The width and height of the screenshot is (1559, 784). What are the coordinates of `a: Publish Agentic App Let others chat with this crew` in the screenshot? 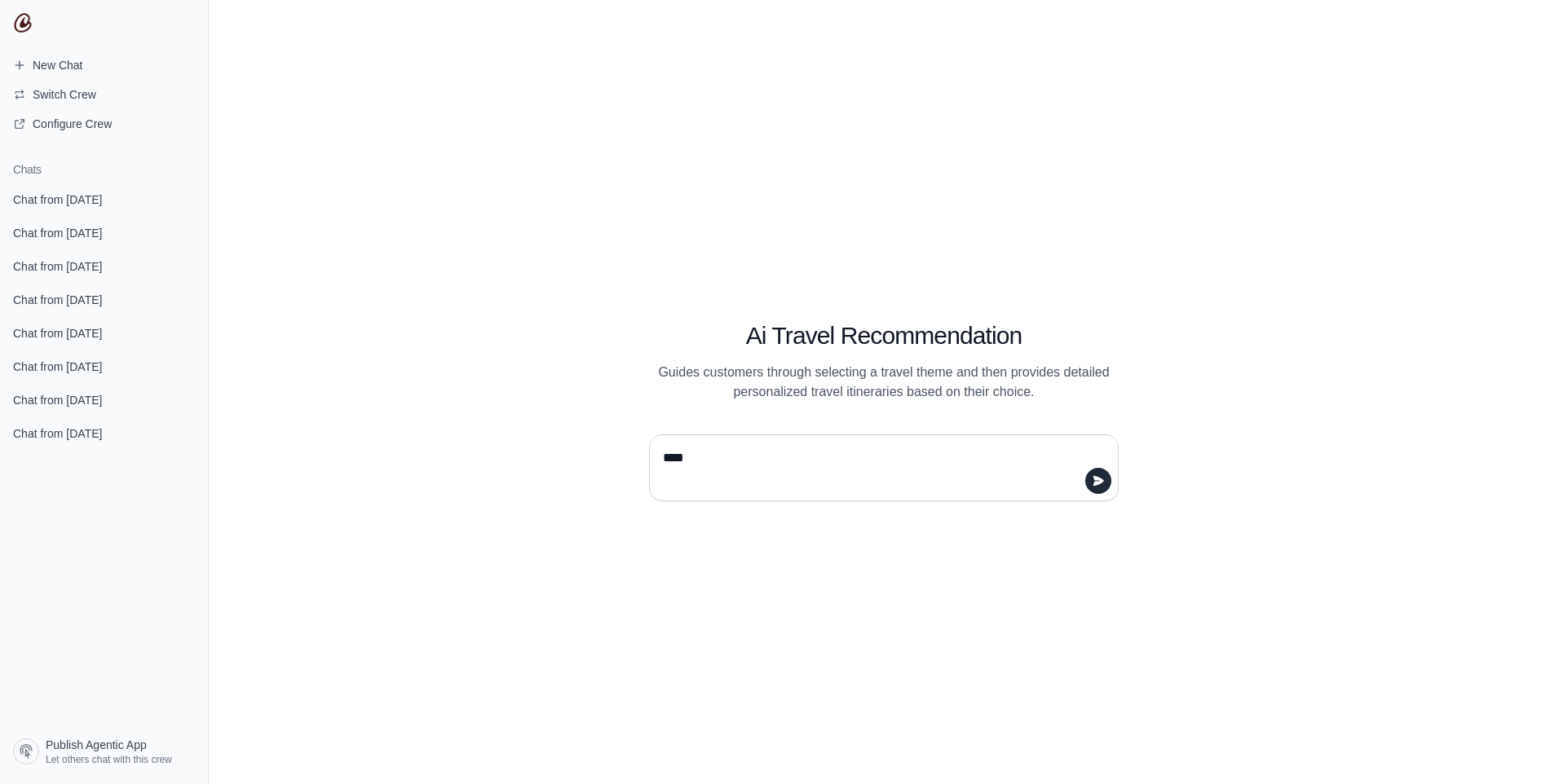 It's located at (104, 751).